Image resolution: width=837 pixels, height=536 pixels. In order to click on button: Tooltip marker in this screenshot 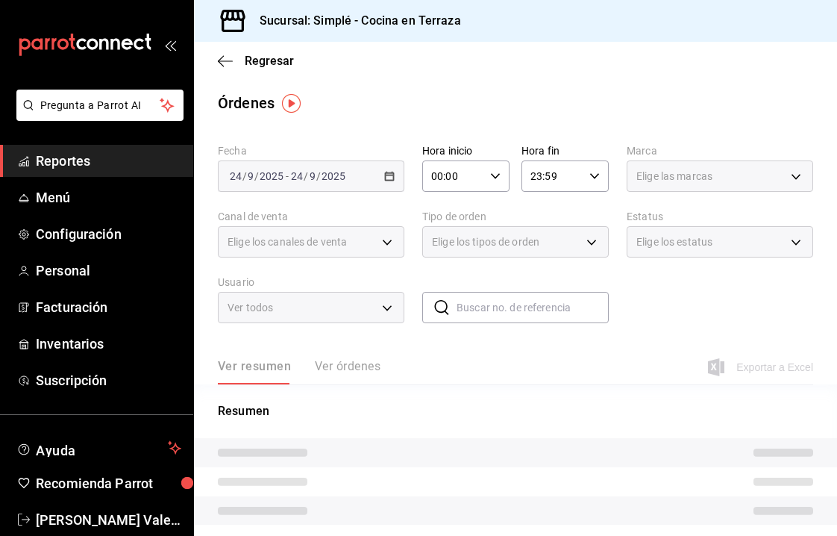, I will do `click(291, 103)`.